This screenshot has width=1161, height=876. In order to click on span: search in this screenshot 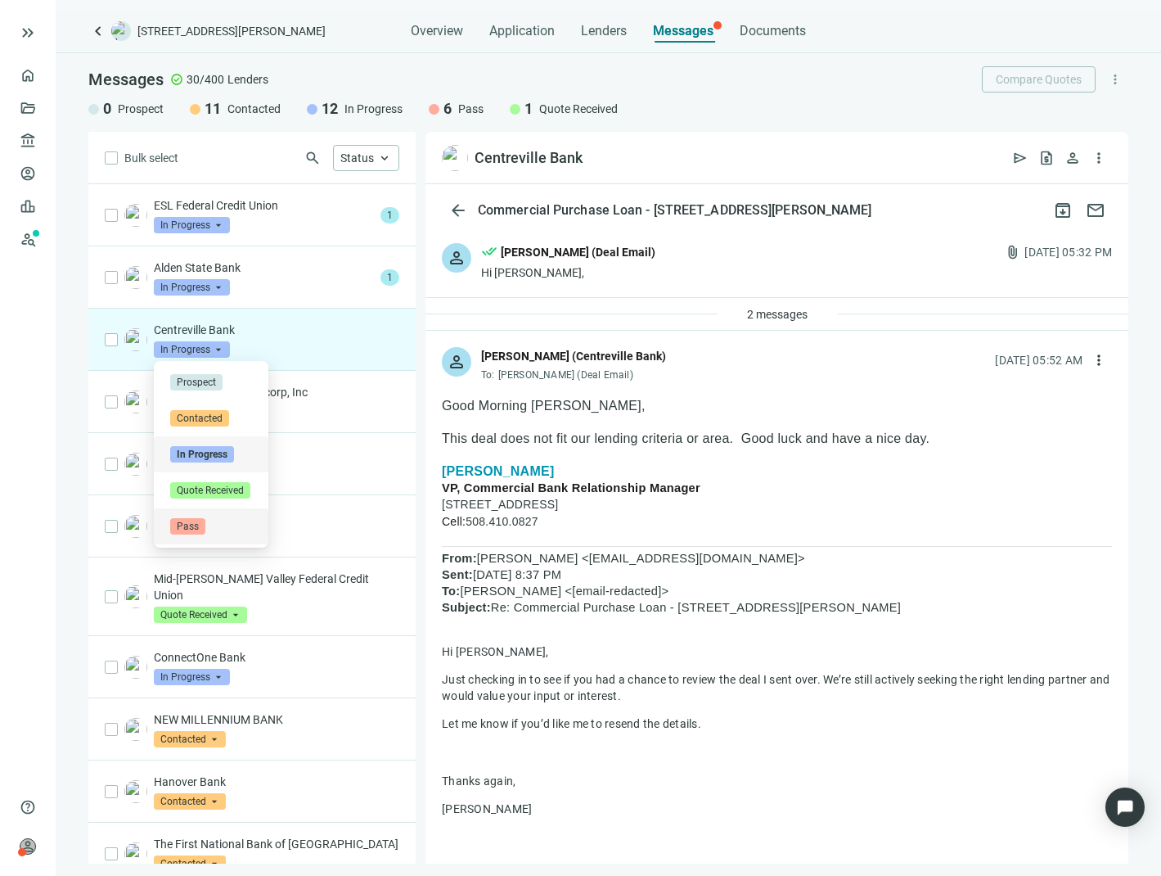, I will do `click(313, 158)`.